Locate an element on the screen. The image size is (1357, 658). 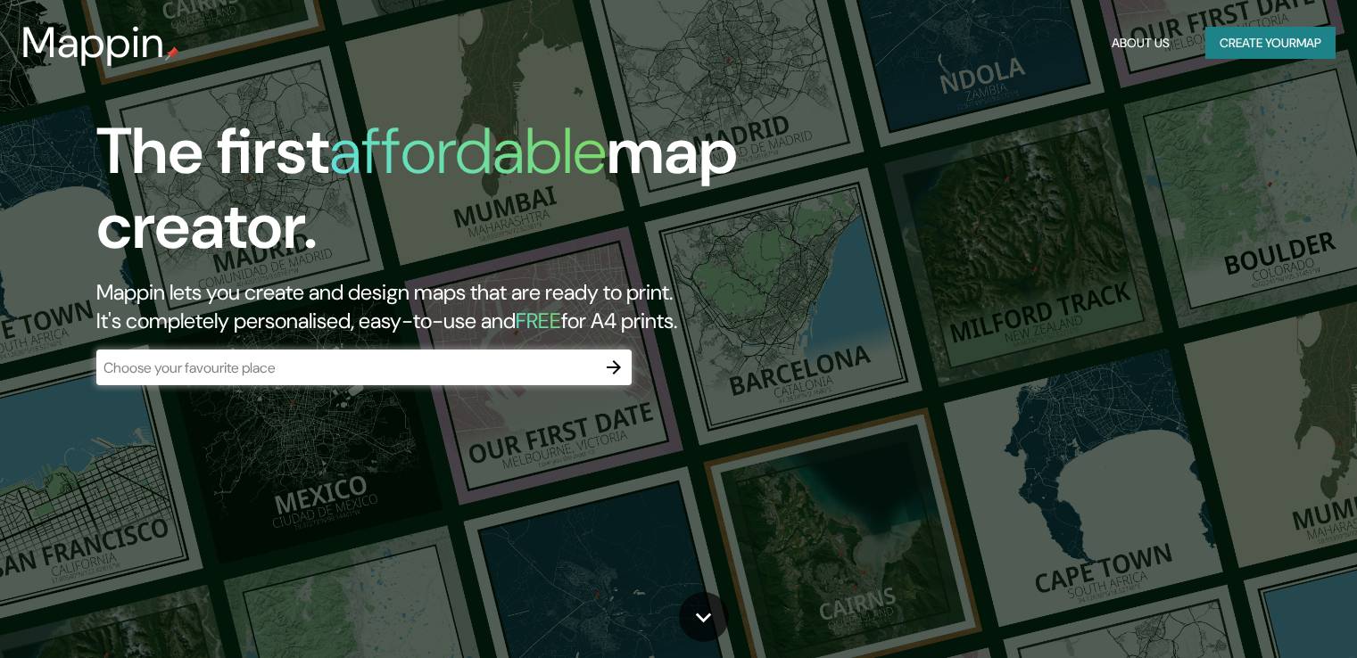
h1: The first map creator. is located at coordinates (435, 196).